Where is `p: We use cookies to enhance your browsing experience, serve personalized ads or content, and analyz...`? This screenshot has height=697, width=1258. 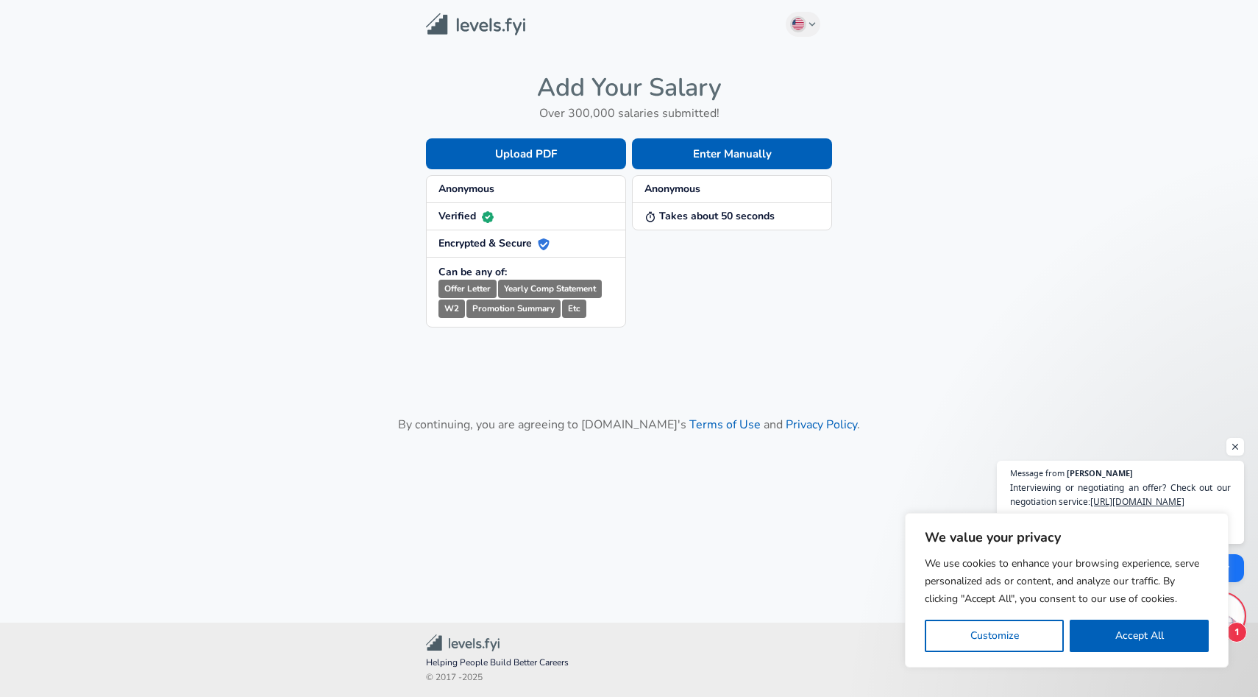 p: We use cookies to enhance your browsing experience, serve personalized ads or content, and analyz... is located at coordinates (1067, 581).